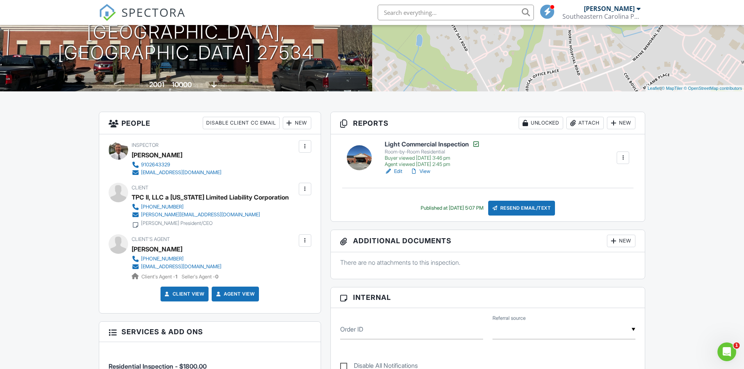 This screenshot has width=744, height=369. I want to click on span: Client's Agent -, so click(160, 277).